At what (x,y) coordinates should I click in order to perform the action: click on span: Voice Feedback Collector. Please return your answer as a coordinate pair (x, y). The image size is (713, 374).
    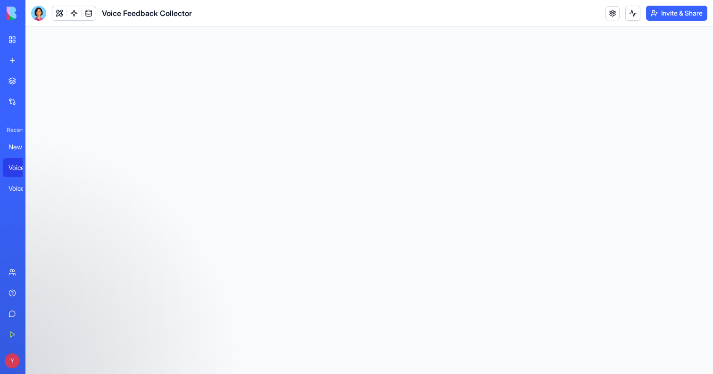
    Looking at the image, I should click on (147, 13).